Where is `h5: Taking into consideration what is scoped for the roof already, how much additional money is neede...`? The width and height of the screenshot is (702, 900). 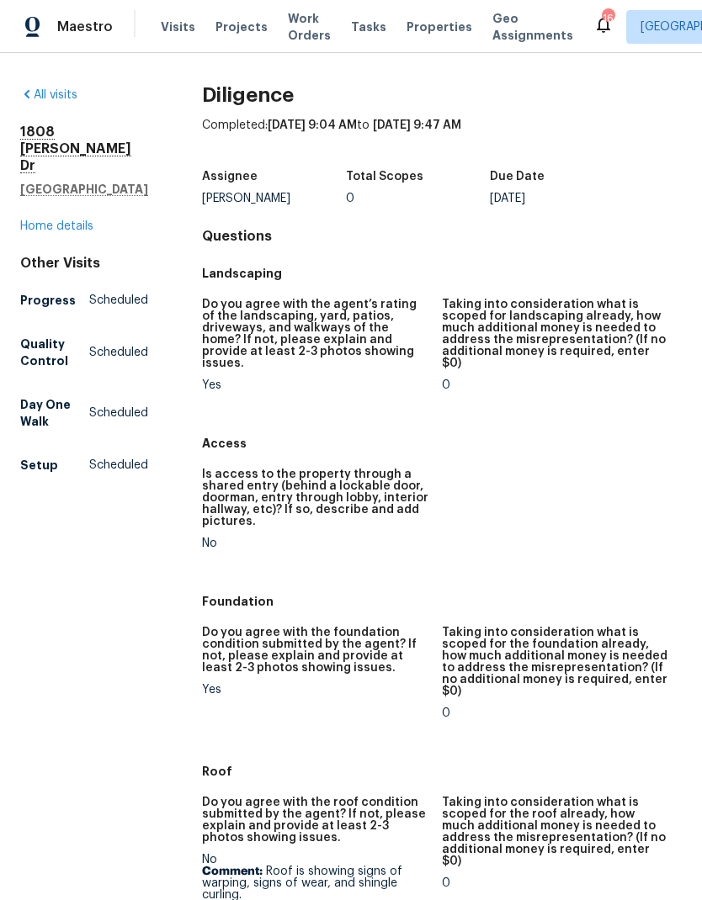 h5: Taking into consideration what is scoped for the roof already, how much additional money is neede... is located at coordinates (554, 832).